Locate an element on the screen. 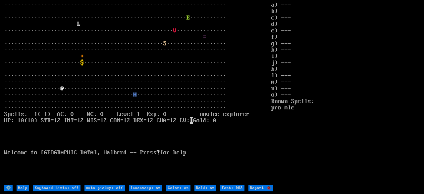 The image size is (424, 194). input: Keyboard hints: off is located at coordinates (57, 188).